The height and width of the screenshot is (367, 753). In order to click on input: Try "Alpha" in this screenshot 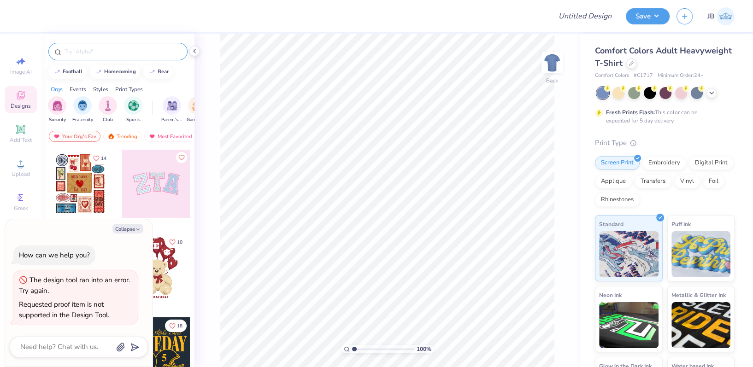, I will do `click(123, 52)`.